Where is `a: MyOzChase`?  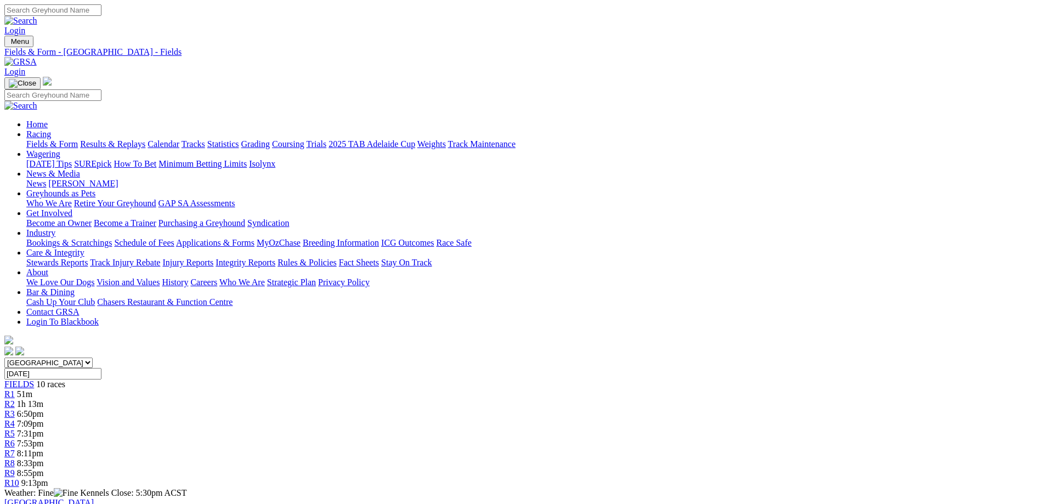 a: MyOzChase is located at coordinates (279, 242).